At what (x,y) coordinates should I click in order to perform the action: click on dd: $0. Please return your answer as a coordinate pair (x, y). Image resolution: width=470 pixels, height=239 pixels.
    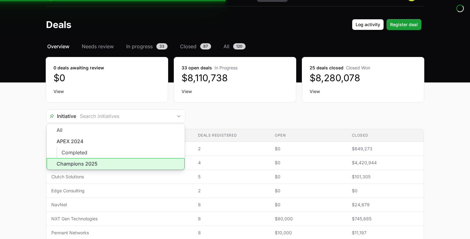
    Looking at the image, I should click on (107, 78).